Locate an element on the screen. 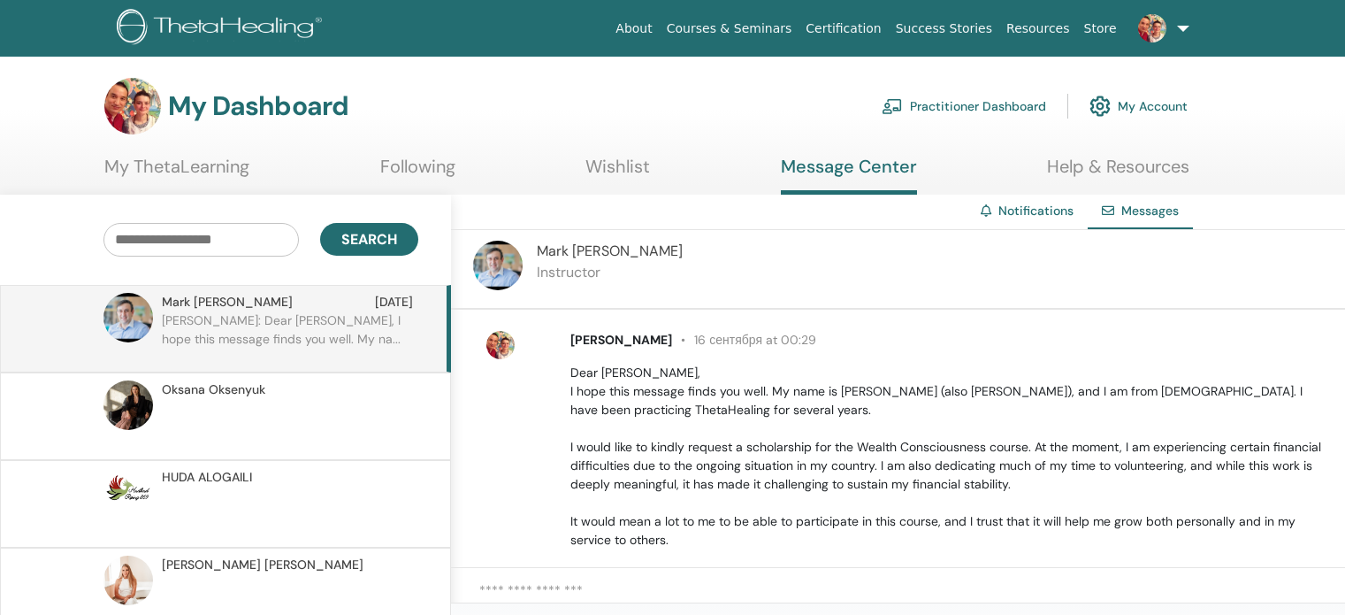 The width and height of the screenshot is (1345, 615). a: Help & Resources is located at coordinates (1118, 172).